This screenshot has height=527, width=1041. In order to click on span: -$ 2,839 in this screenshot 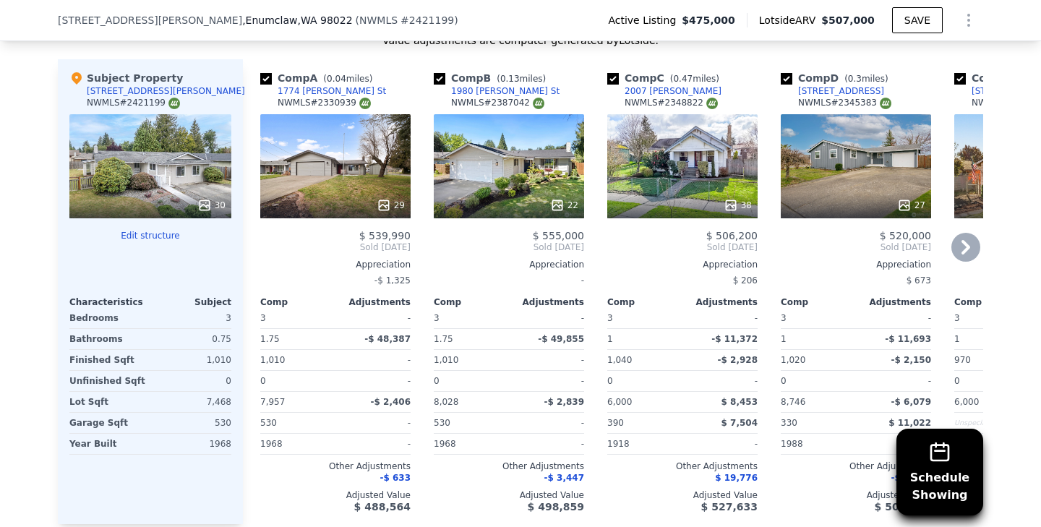, I will do `click(564, 402)`.